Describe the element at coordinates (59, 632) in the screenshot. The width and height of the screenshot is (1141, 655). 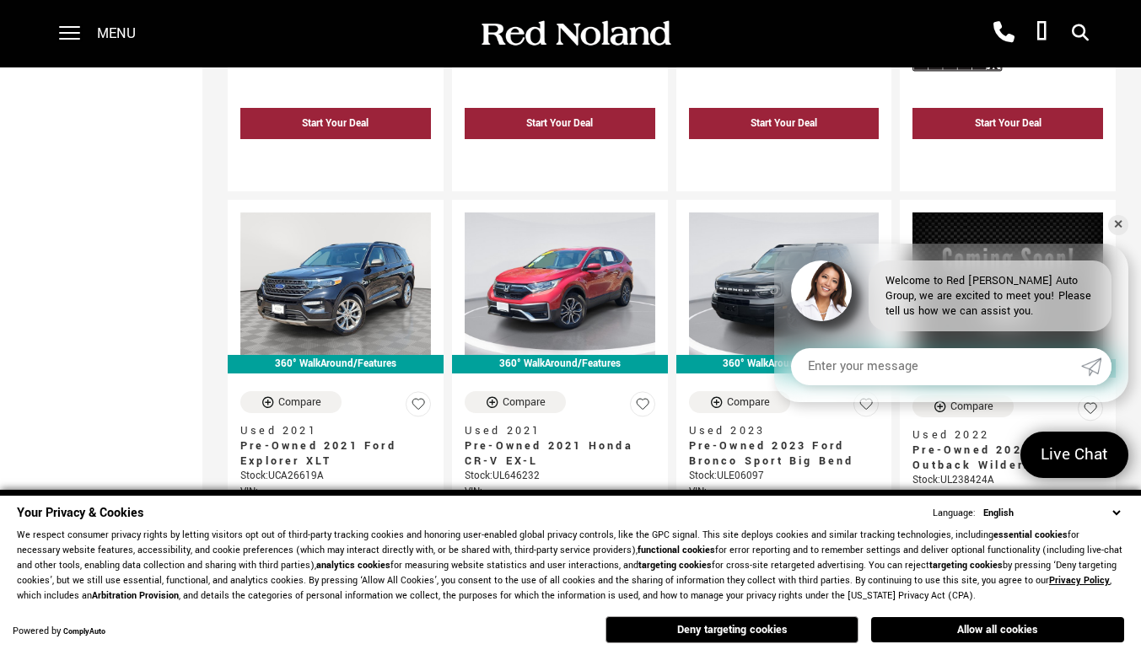
I see `div: Powered by` at that location.